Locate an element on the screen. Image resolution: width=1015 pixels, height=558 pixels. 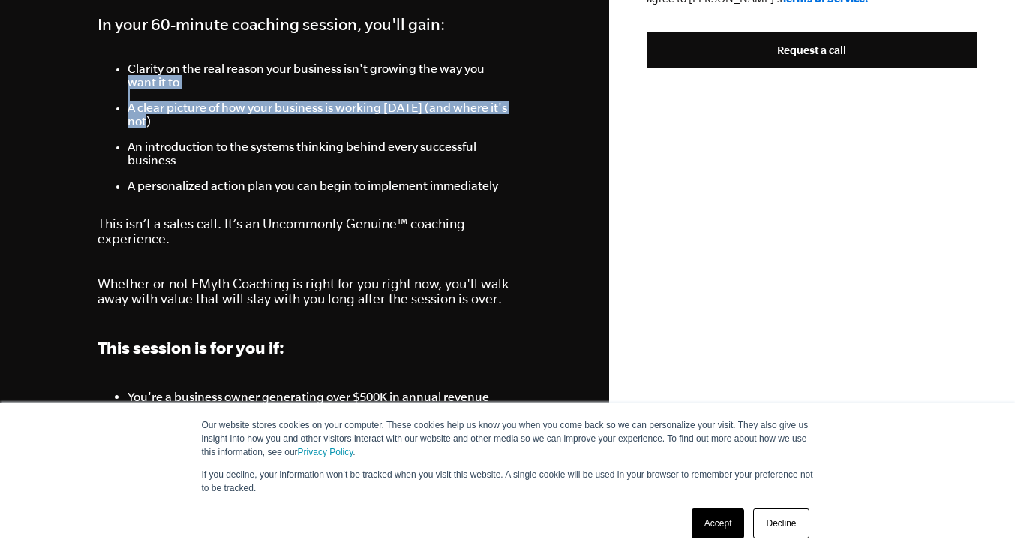
p: This isn’t a sales call. It’s an Uncommonly Genuine™ coaching experience. is located at coordinates (305, 231).